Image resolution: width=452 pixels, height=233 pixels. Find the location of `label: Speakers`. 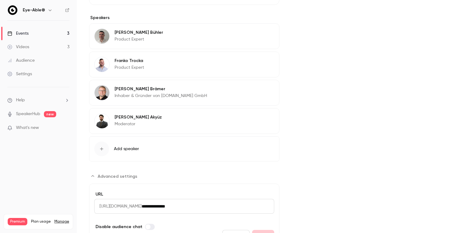

label: Speakers is located at coordinates (184, 18).